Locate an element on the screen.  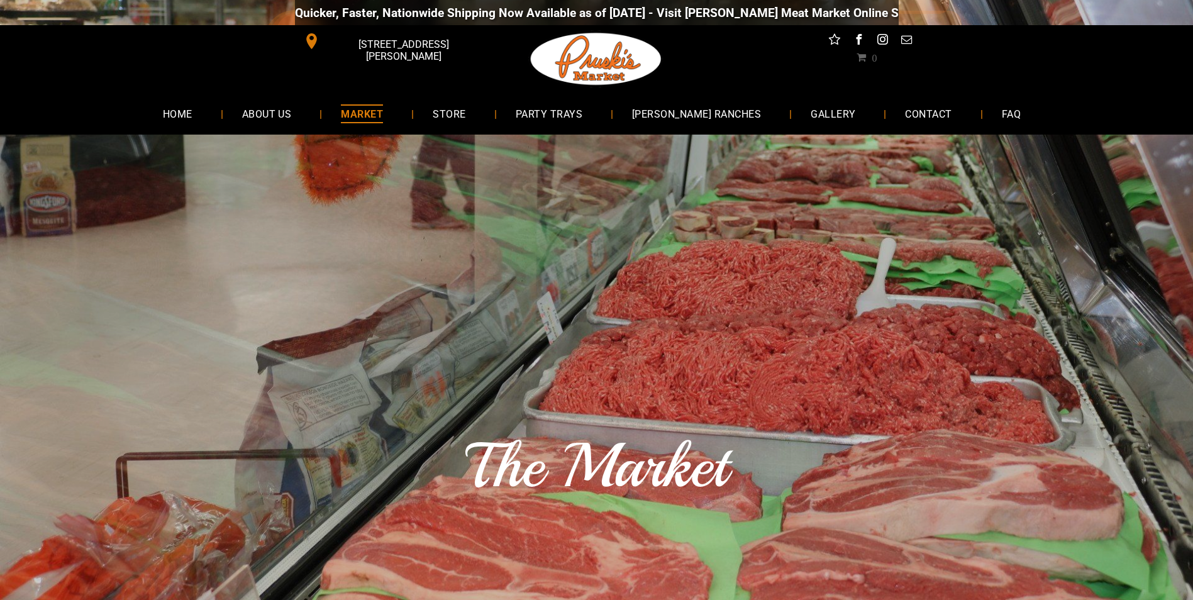
a: instagram is located at coordinates (882, 41).